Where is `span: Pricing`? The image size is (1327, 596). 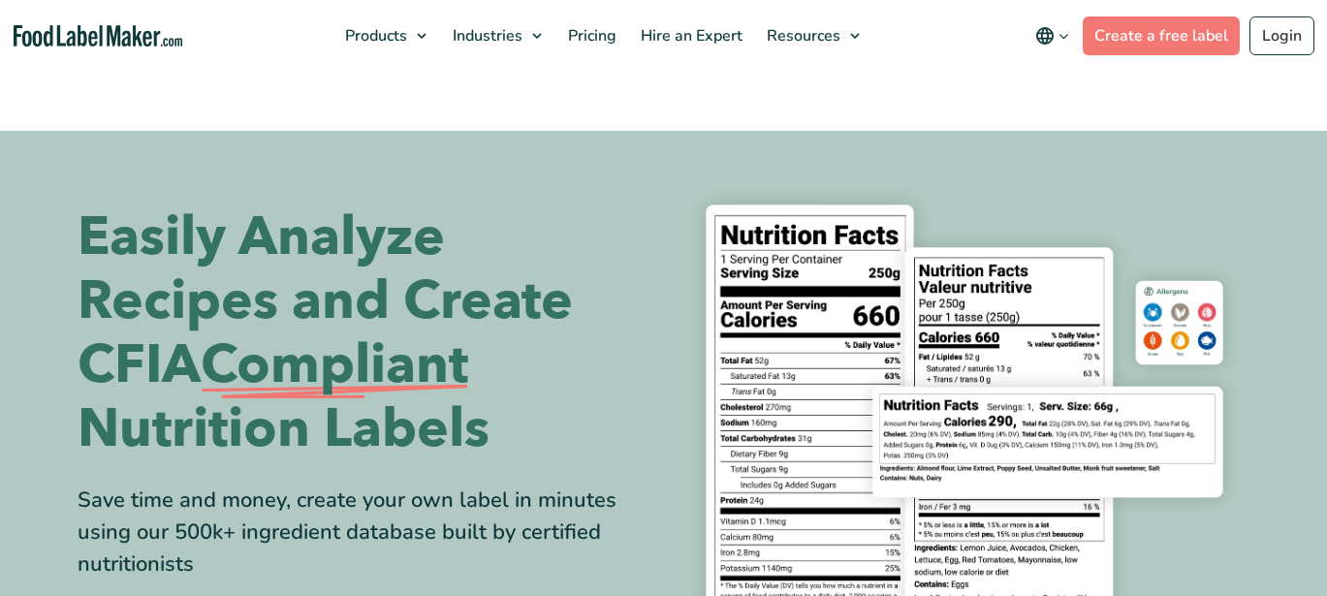 span: Pricing is located at coordinates (590, 36).